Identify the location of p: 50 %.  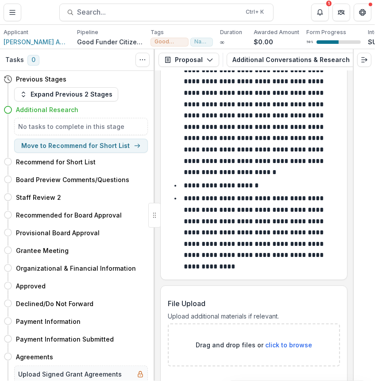
(309, 42).